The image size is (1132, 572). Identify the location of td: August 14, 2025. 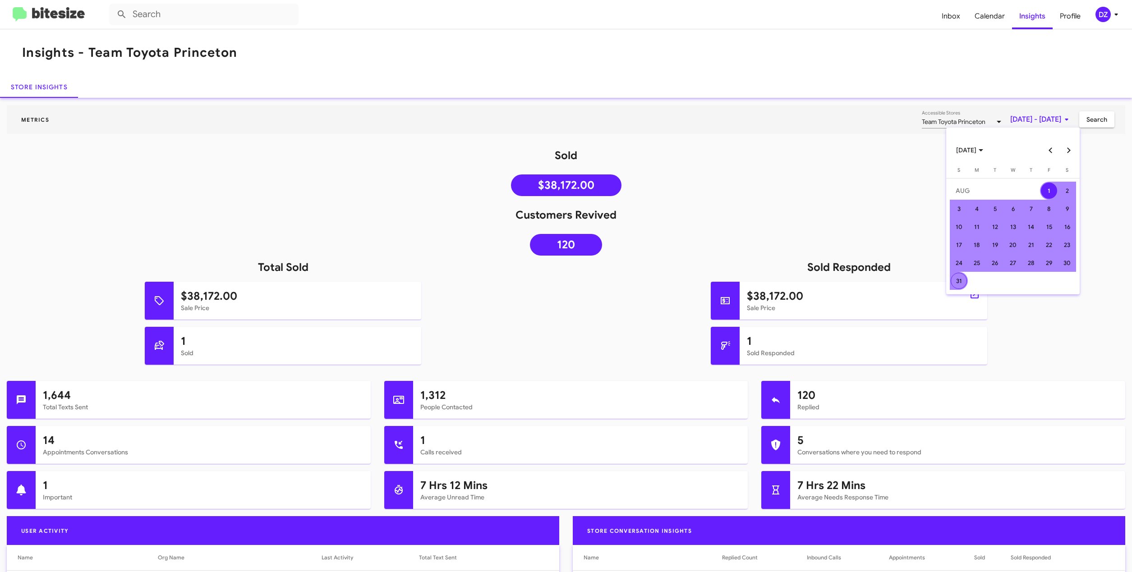
(1031, 227).